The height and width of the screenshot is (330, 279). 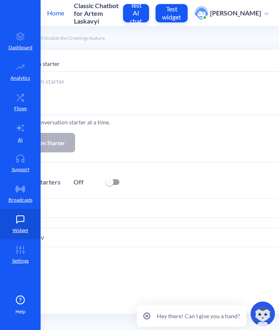 What do you see at coordinates (20, 200) in the screenshot?
I see `p: Broadcasts` at bounding box center [20, 200].